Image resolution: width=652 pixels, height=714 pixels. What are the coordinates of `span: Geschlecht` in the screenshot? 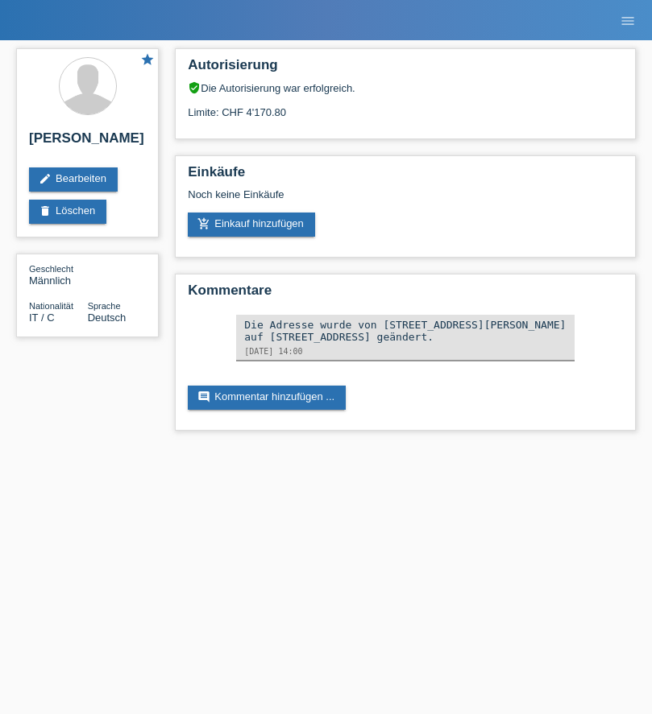 It's located at (51, 269).